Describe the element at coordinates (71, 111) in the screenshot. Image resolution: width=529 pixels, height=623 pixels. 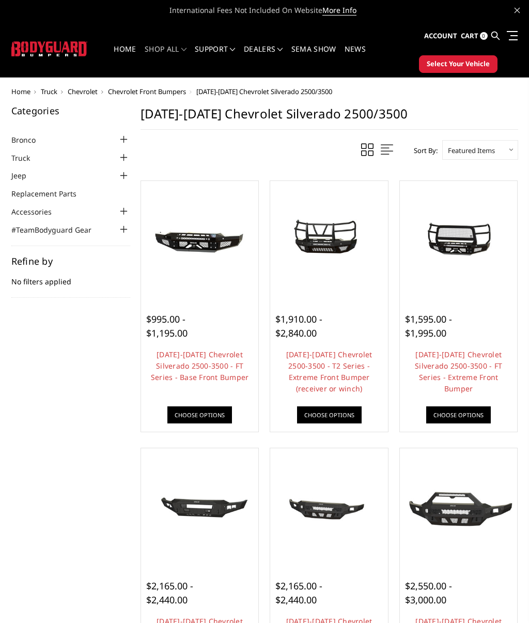
I see `h5: Categories` at that location.